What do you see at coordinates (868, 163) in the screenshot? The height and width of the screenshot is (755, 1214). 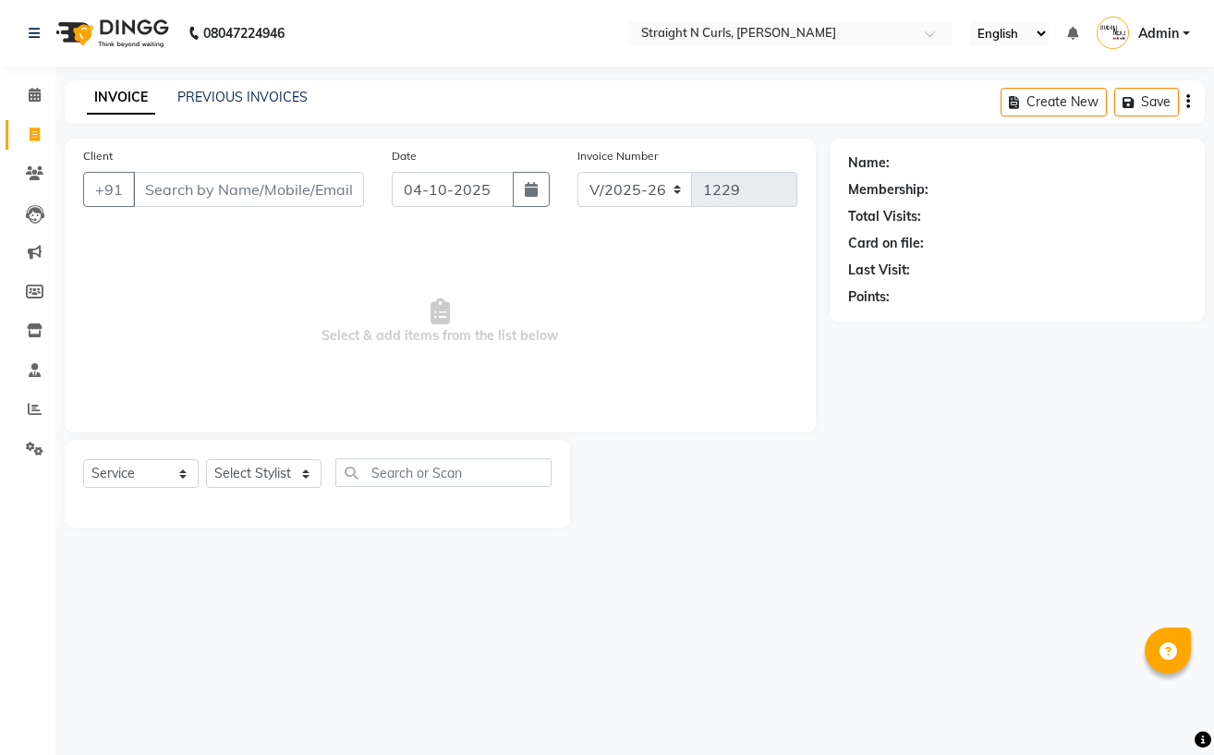 I see `div: Name:` at bounding box center [868, 163].